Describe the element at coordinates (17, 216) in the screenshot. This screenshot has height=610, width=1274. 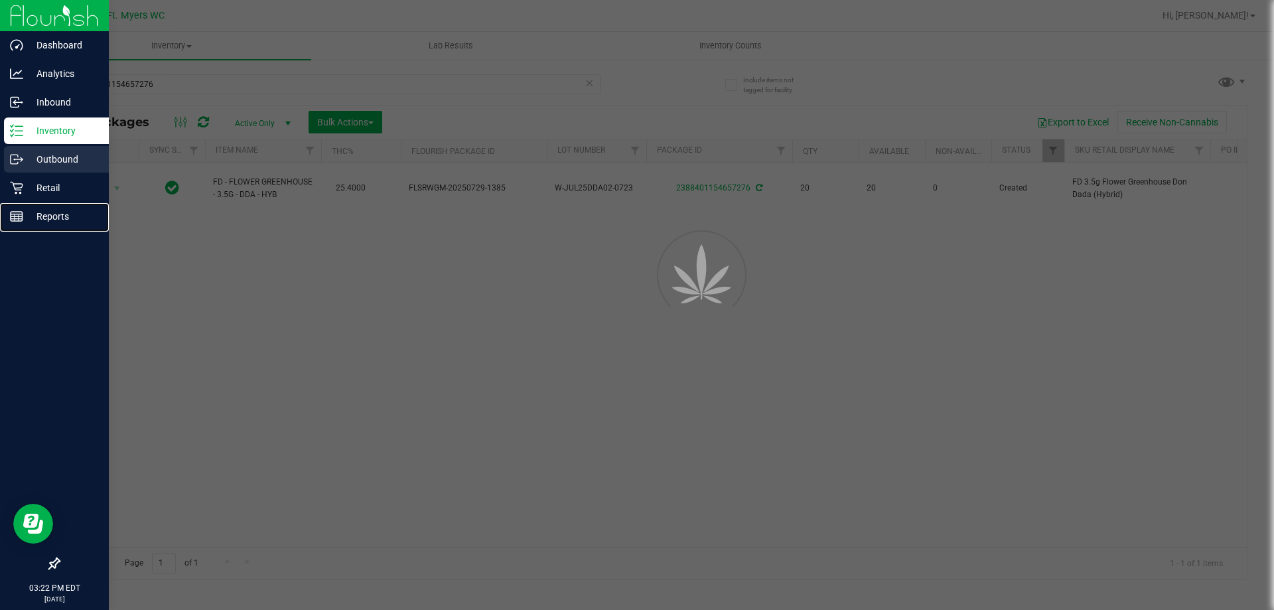
I see `inline-svg: Reports` at that location.